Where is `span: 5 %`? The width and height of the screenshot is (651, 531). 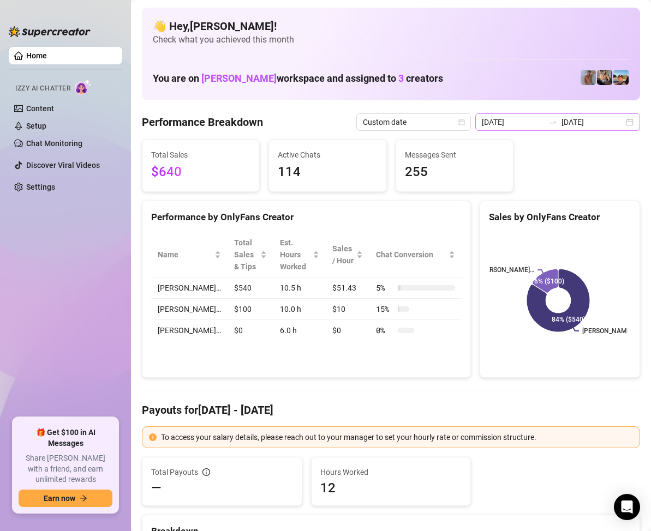
span: 5 % is located at coordinates (385, 288).